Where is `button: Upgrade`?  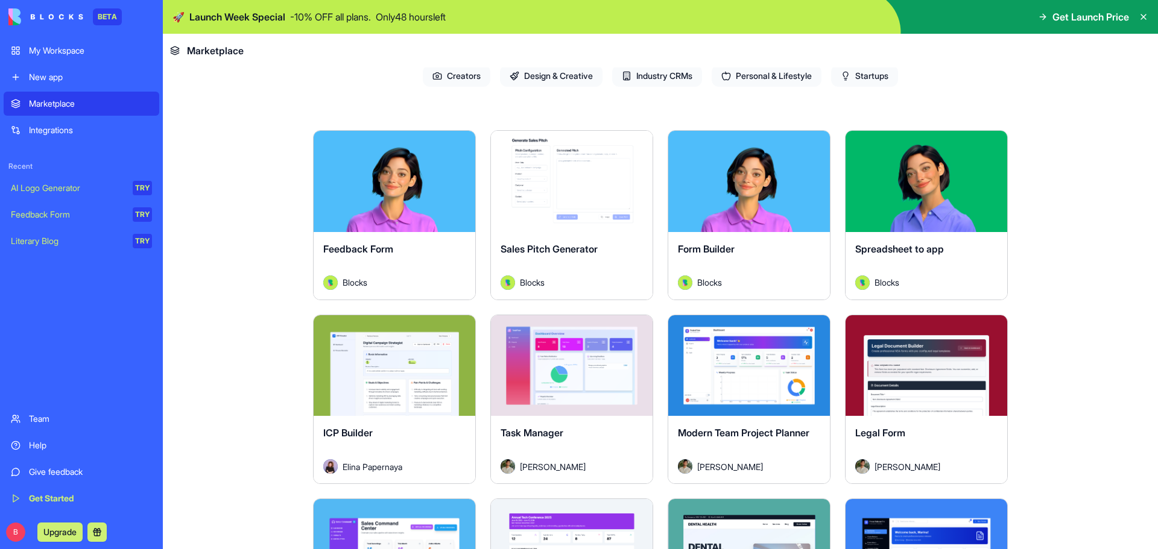
button: Upgrade is located at coordinates (60, 532).